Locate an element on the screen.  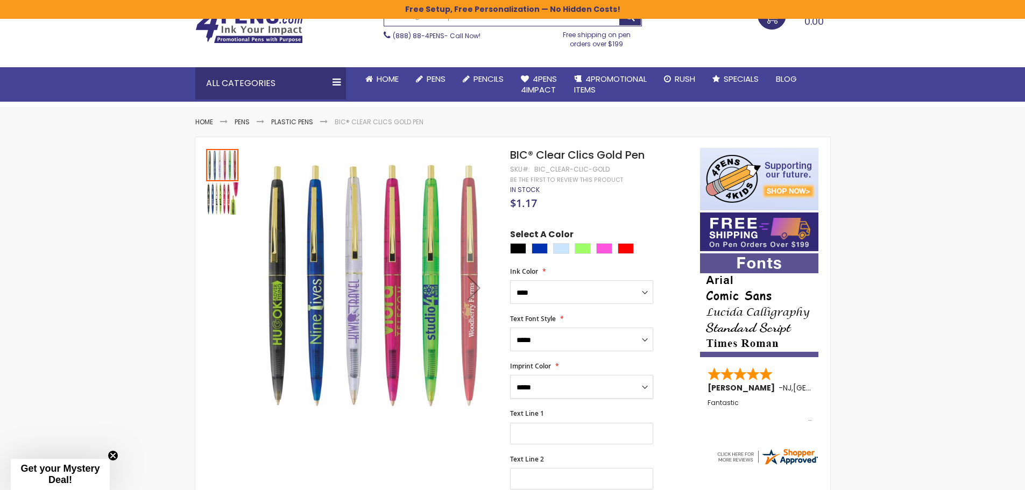
li: BIC® Clear Clics Gold Pen is located at coordinates (379, 122).